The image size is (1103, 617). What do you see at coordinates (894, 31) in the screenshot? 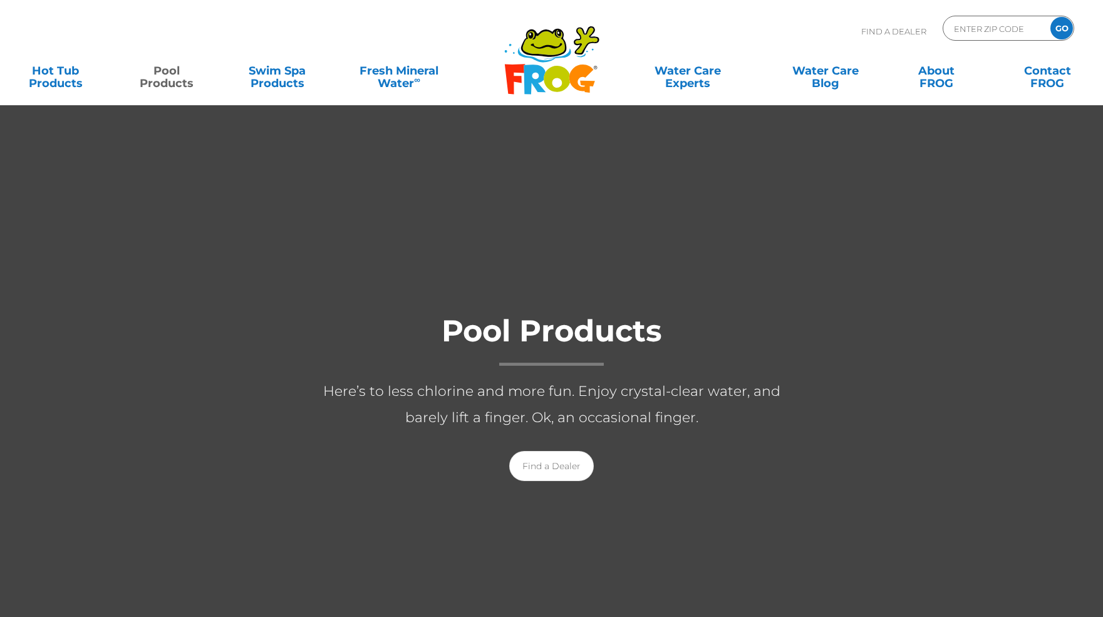
I see `p: Find A Dealer` at bounding box center [894, 31].